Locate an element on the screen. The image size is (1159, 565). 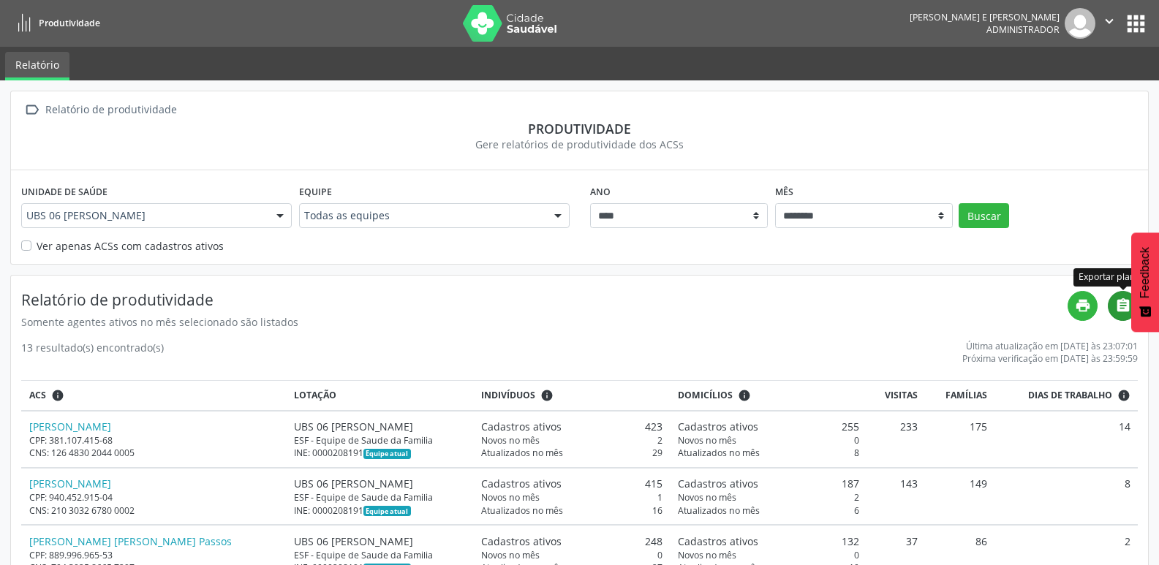
a: print is located at coordinates (1082, 306).